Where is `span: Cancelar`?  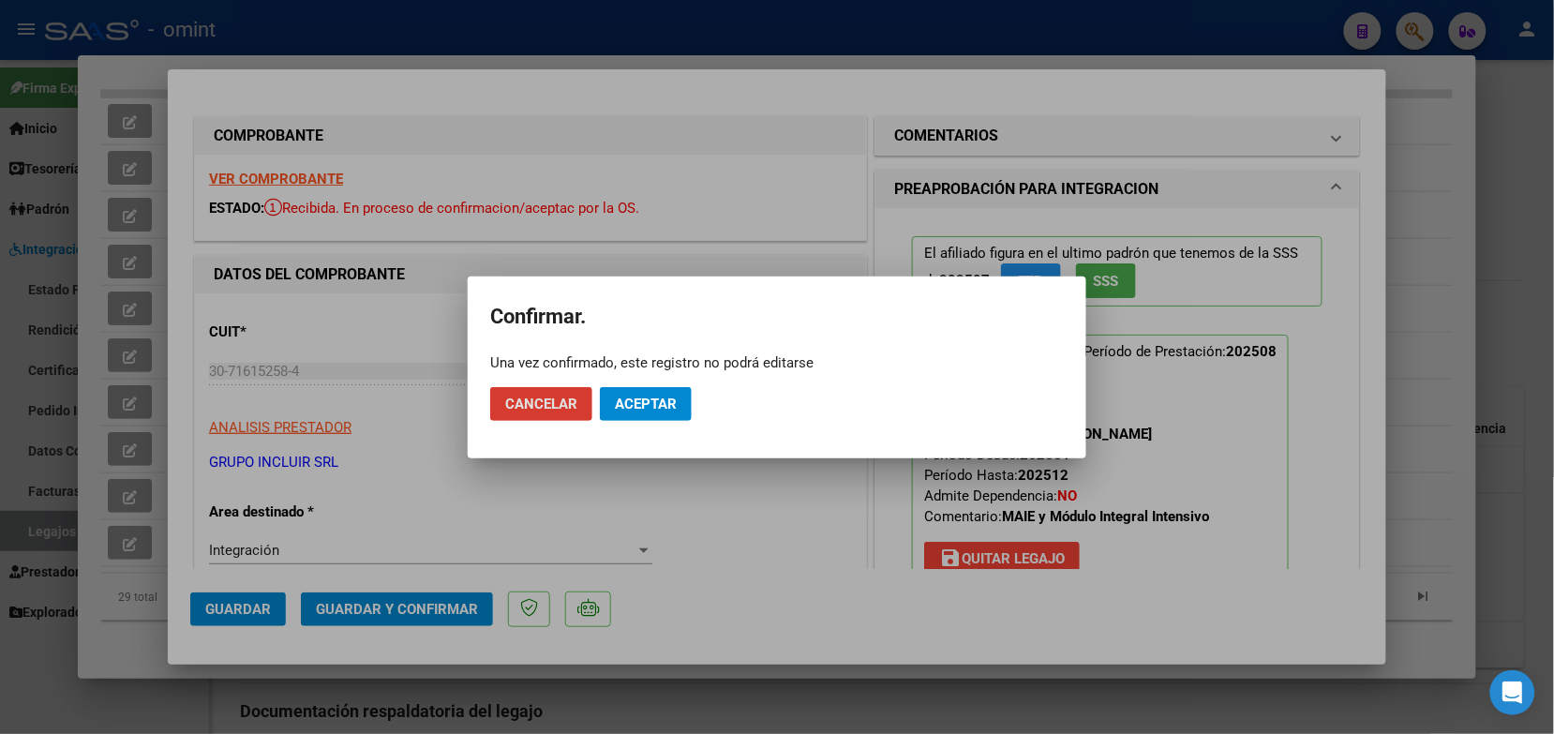
span: Cancelar is located at coordinates (541, 404).